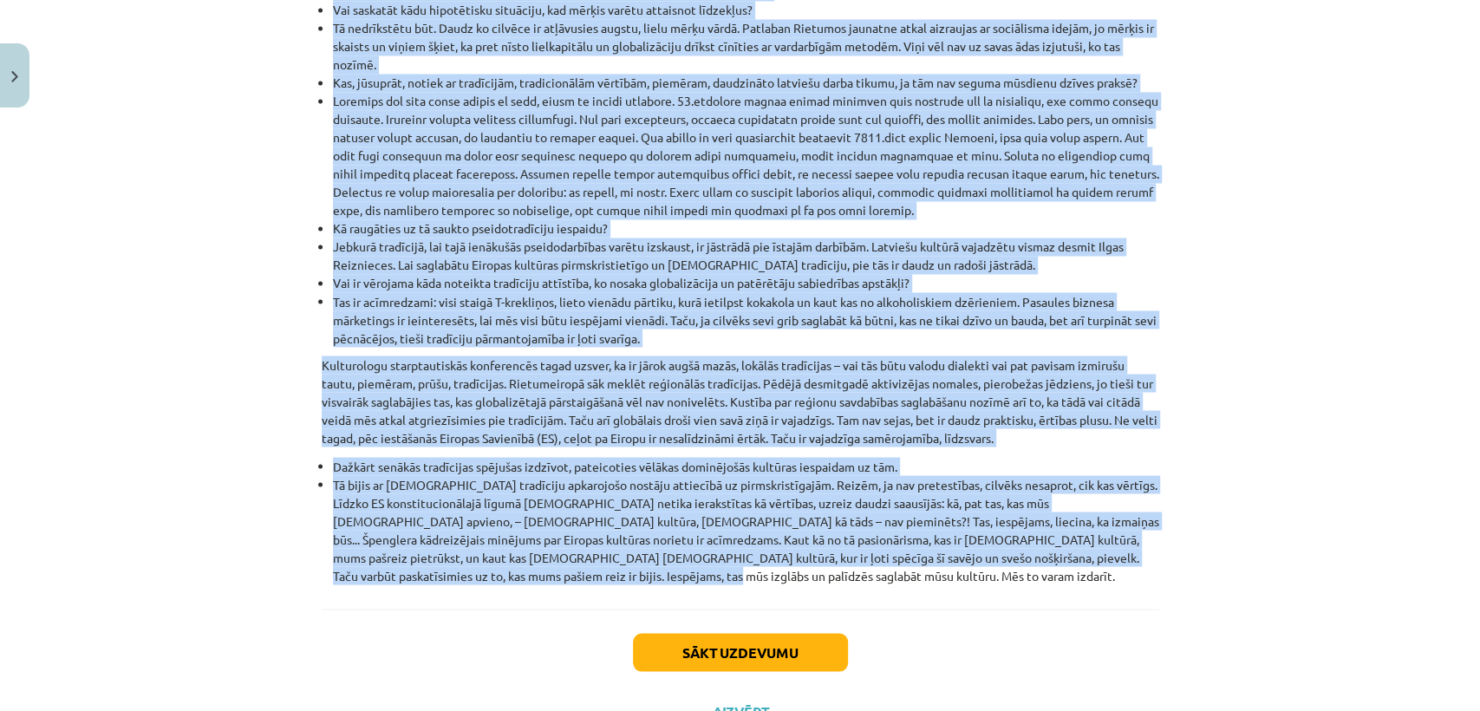 This screenshot has height=711, width=1480. Describe the element at coordinates (746, 46) in the screenshot. I see `li: Tā nedrīkstētu būt. Daudz ko cilvēce ir atļāvusies augstu, lielu mērķu vārdā. Patlaban Rietumos j...` at that location.